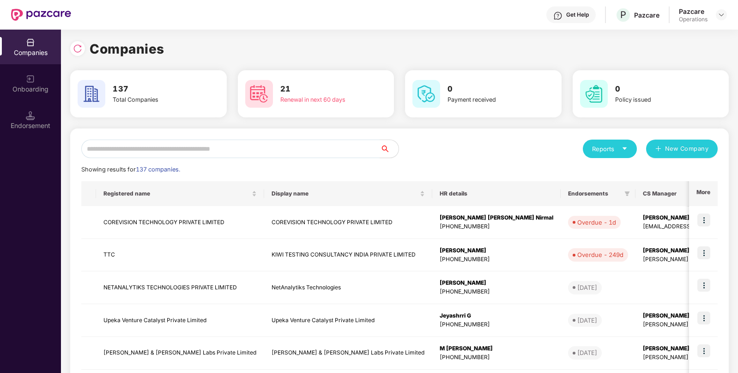 The height and width of the screenshot is (373, 738). Describe the element at coordinates (625, 148) in the screenshot. I see `span: caret-down` at that location.